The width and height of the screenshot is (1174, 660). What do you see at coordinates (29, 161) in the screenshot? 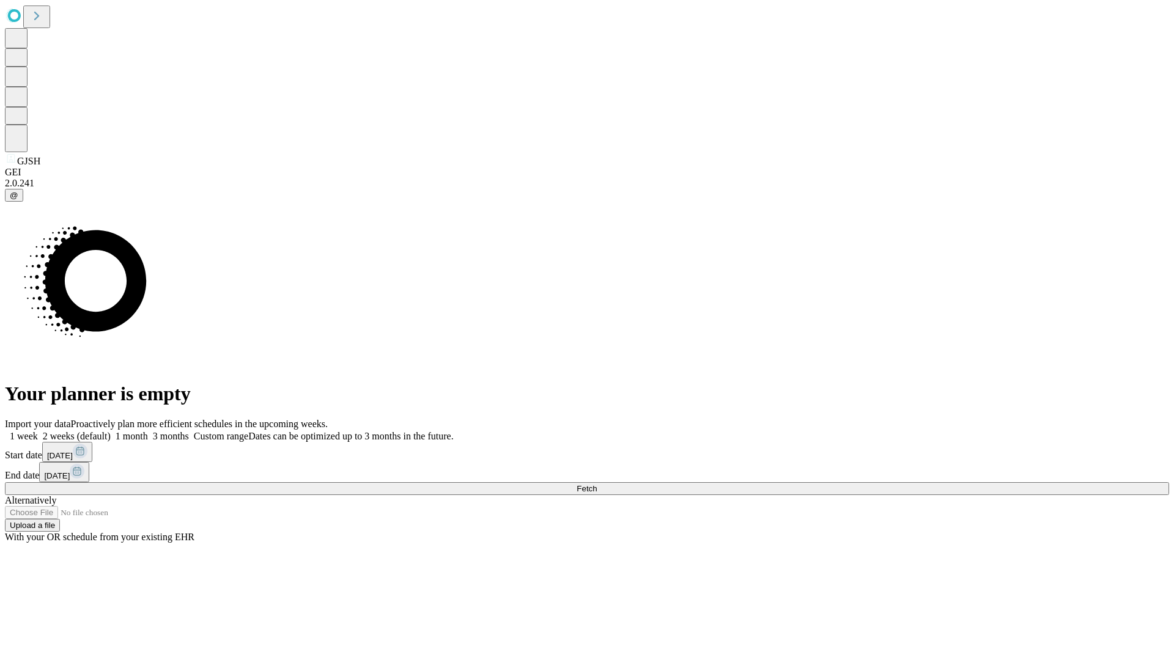
I see `span: GJSH` at bounding box center [29, 161].